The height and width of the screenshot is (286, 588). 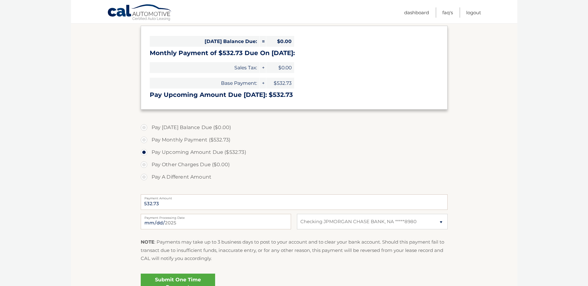 What do you see at coordinates (280, 83) in the screenshot?
I see `span: $532.73` at bounding box center [280, 83].